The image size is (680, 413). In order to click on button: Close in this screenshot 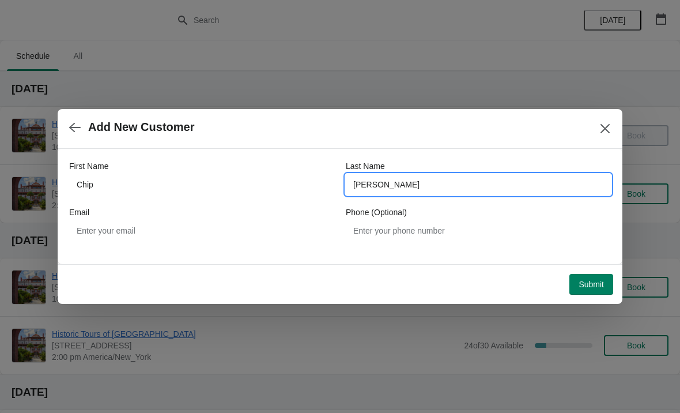, I will do `click(605, 129)`.